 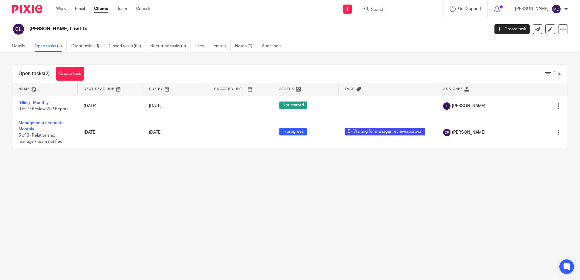 I want to click on a: Audit logs, so click(x=273, y=46).